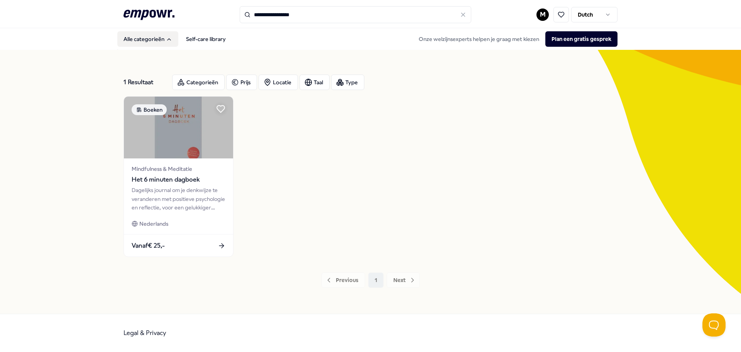 The image size is (741, 352). What do you see at coordinates (348, 82) in the screenshot?
I see `div: Type` at bounding box center [348, 82].